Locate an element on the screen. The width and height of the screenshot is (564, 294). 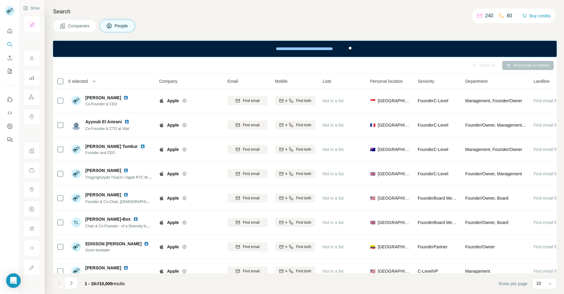
span: Socio fundador is located at coordinates (118, 251).